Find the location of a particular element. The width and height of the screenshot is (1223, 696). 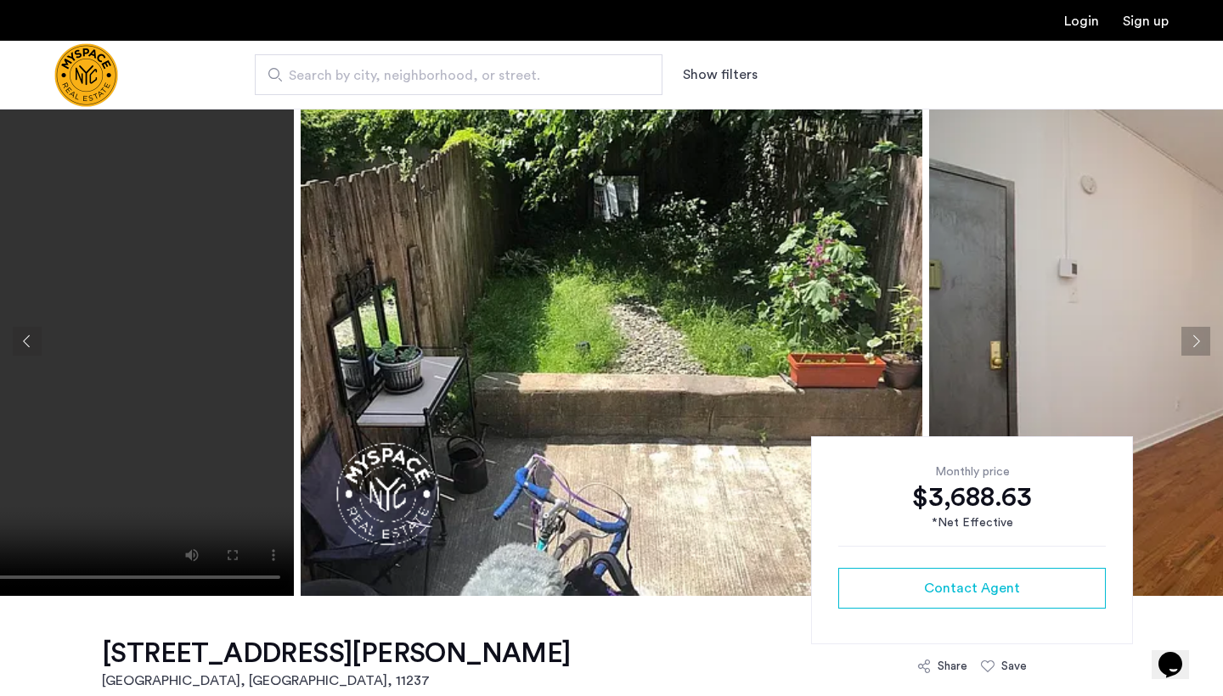

button: Next apartment is located at coordinates (1196, 341).